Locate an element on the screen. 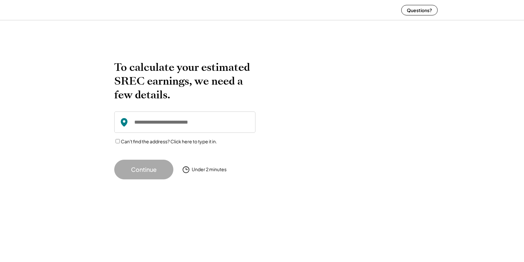 This screenshot has width=524, height=262. h2: To calculate your estimated SREC earnings, we need a few details. is located at coordinates (185, 81).